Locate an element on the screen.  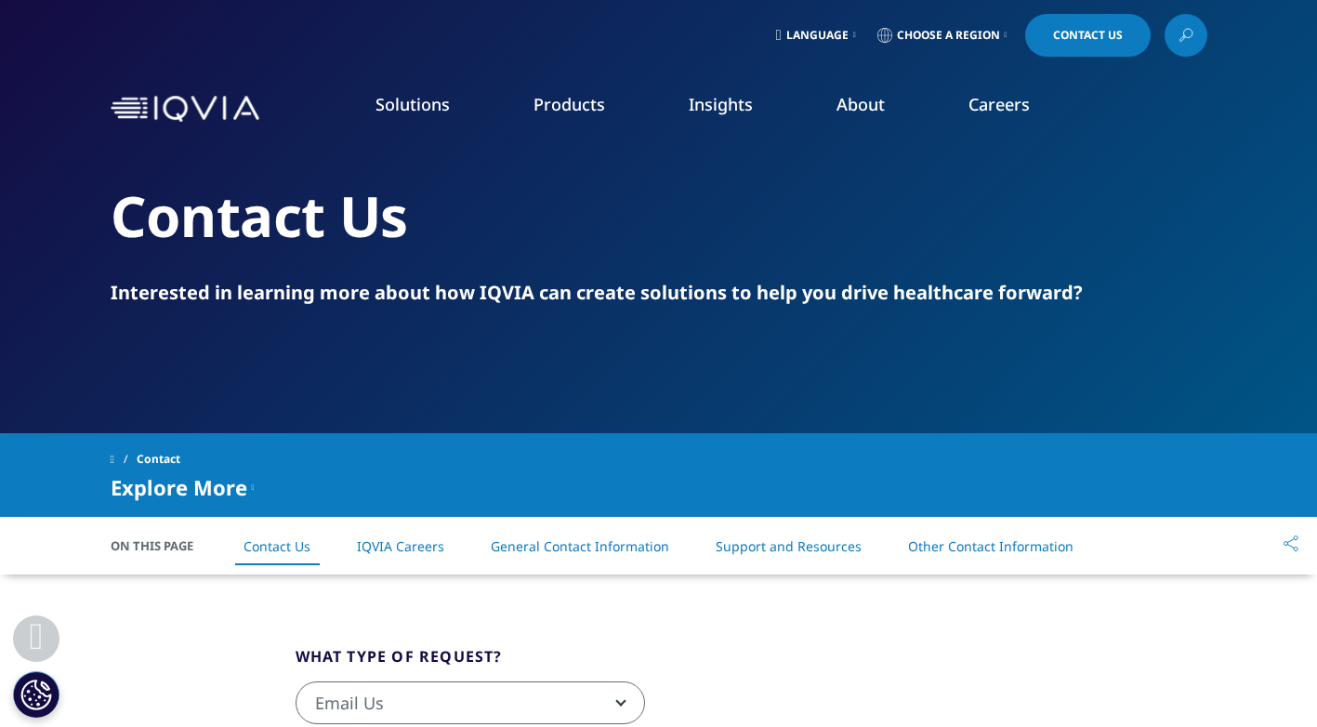
a: Careers is located at coordinates (999, 104).